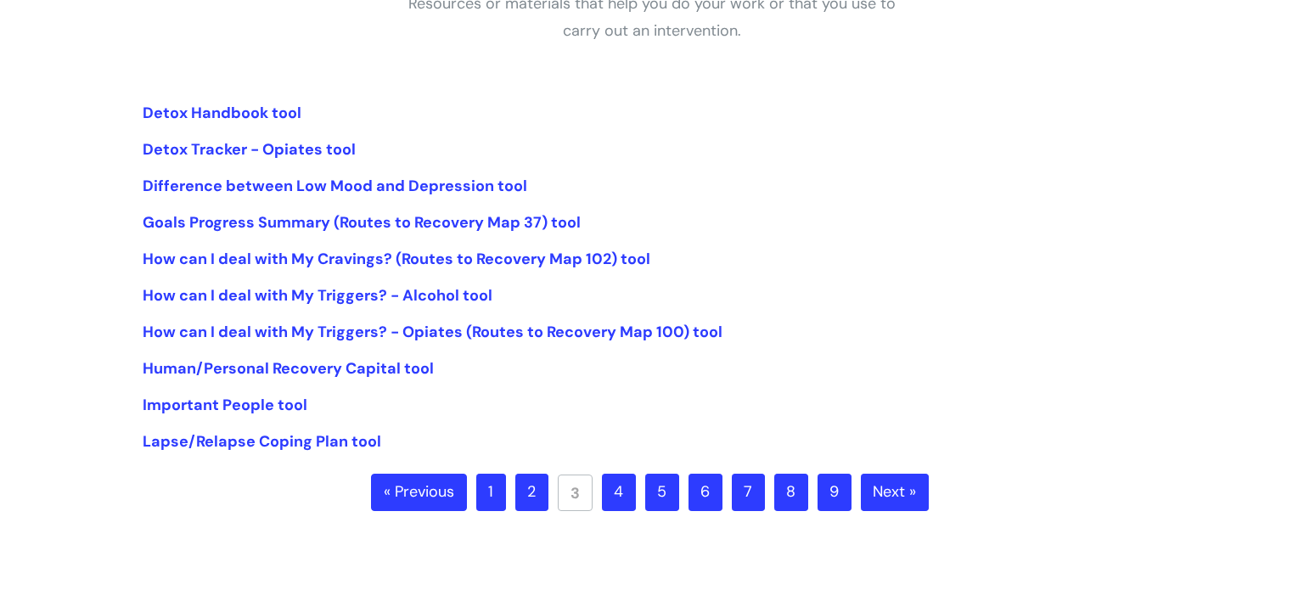 The height and width of the screenshot is (590, 1304). What do you see at coordinates (261, 441) in the screenshot?
I see `a: Lapse/Relapse Coping Plan tool` at bounding box center [261, 441].